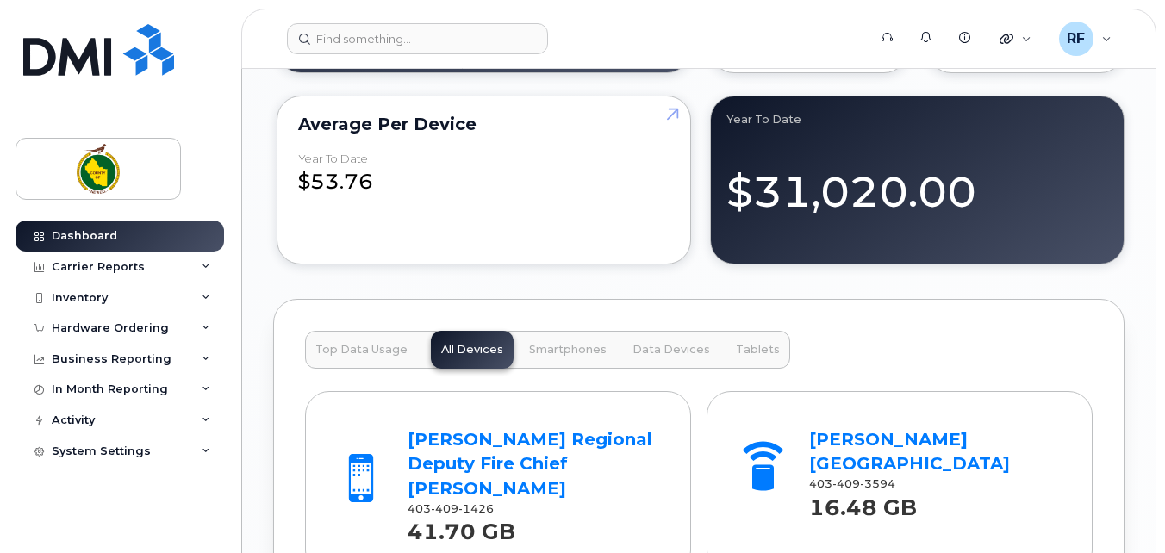  Describe the element at coordinates (1075, 39) in the screenshot. I see `span: RF` at that location.